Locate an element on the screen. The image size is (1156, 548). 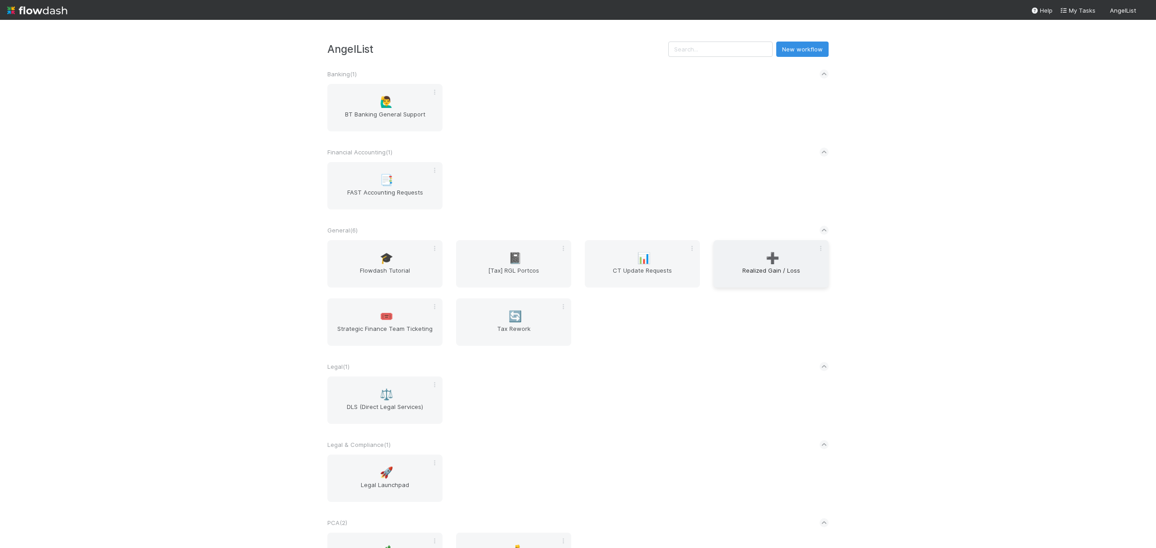
a: My Tasks is located at coordinates (1078, 10).